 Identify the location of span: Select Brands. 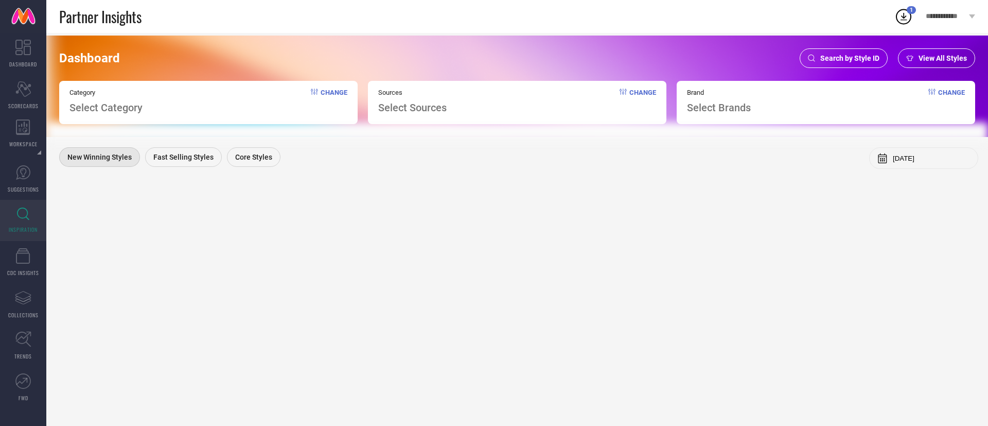
(719, 108).